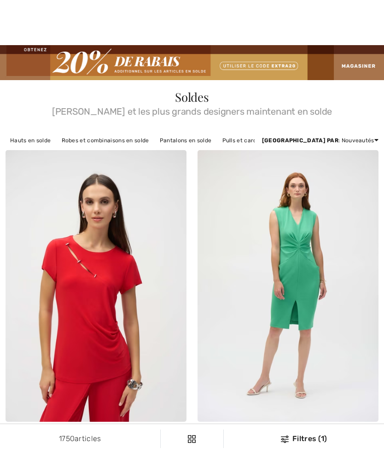 The width and height of the screenshot is (384, 454). Describe the element at coordinates (192, 97) in the screenshot. I see `span: Soldes` at that location.